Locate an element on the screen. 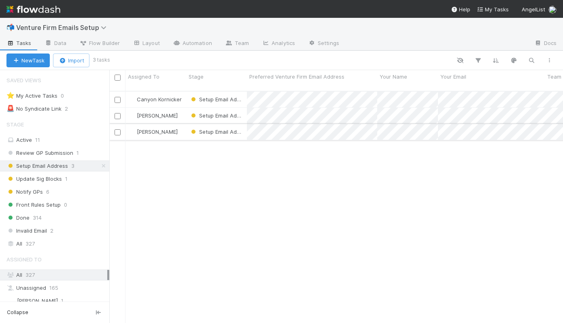 The width and height of the screenshot is (563, 323). div: Active is located at coordinates (57, 140).